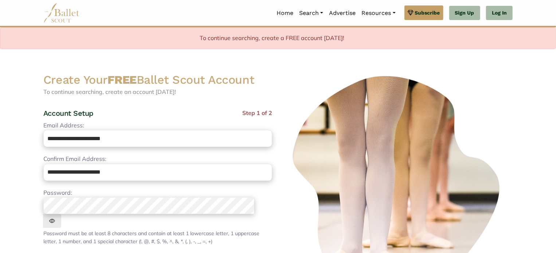 Image resolution: width=556 pixels, height=253 pixels. Describe the element at coordinates (158, 80) in the screenshot. I see `h2: Create Your Ballet Scout Account` at that location.